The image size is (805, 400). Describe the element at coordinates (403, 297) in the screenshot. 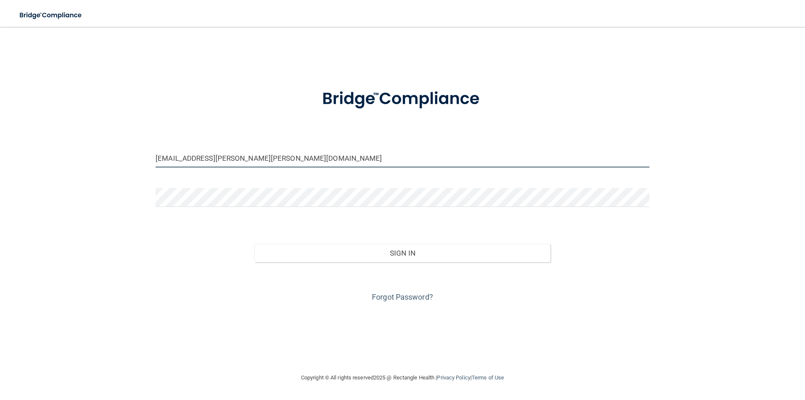

I see `a: Forgot Password?` at that location.